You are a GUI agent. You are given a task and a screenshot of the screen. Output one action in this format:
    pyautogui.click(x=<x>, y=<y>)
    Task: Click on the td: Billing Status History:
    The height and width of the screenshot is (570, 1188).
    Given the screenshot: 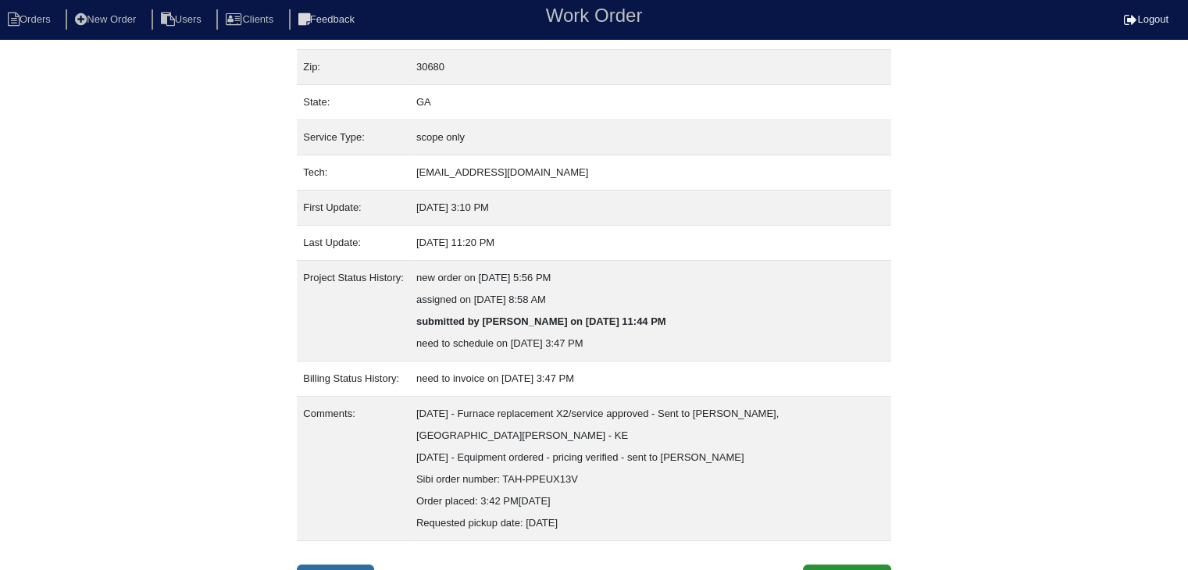 What is the action you would take?
    pyautogui.click(x=353, y=379)
    